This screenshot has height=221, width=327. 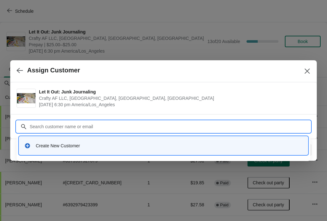 I want to click on span: Let It Out: Junk Journaling, so click(x=173, y=92).